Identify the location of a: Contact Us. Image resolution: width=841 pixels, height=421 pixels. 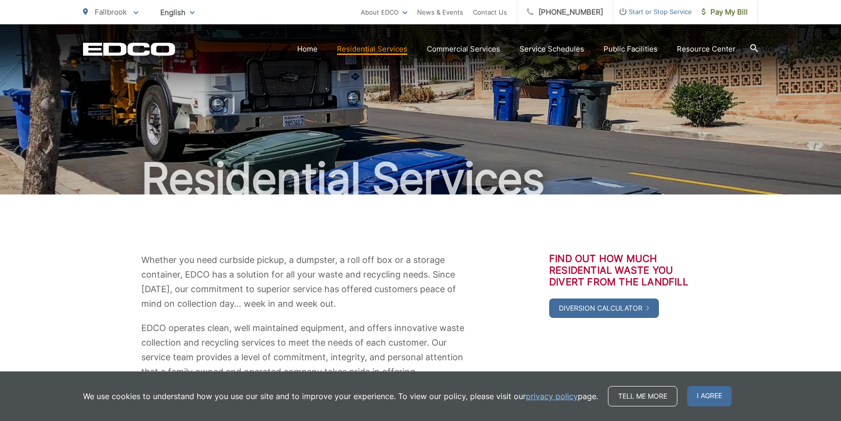
(490, 12).